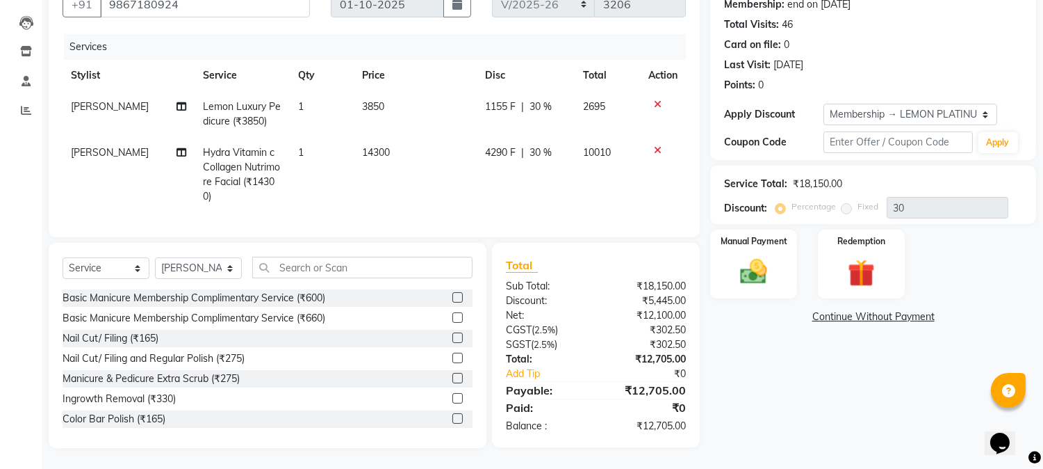 The width and height of the screenshot is (1043, 469). I want to click on input: Search or Scan, so click(362, 267).